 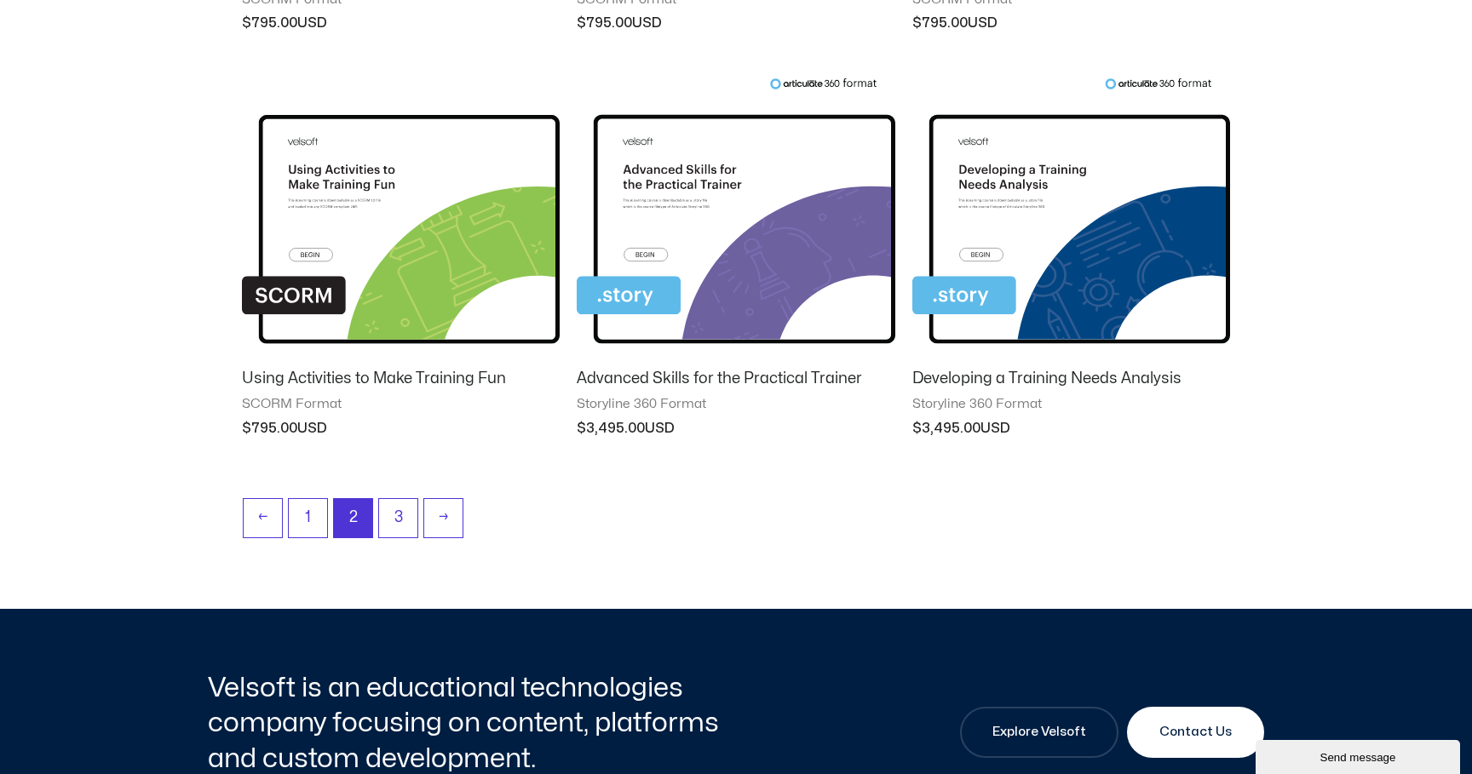 What do you see at coordinates (1195, 732) in the screenshot?
I see `a: Contact Us` at bounding box center [1195, 732].